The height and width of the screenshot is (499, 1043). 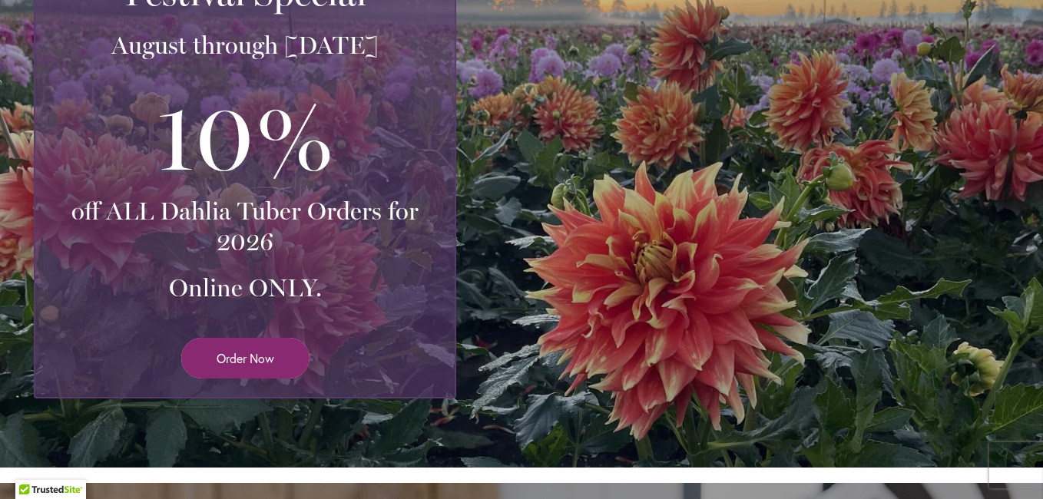 I want to click on span: Order Now, so click(x=245, y=358).